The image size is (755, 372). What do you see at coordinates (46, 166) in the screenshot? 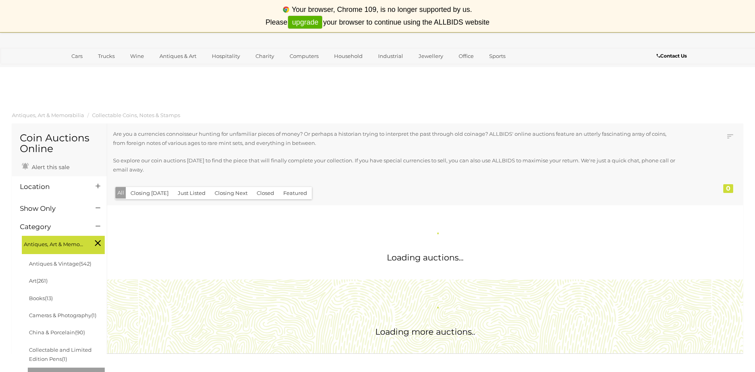
I see `a: Alert this sale` at bounding box center [46, 166].